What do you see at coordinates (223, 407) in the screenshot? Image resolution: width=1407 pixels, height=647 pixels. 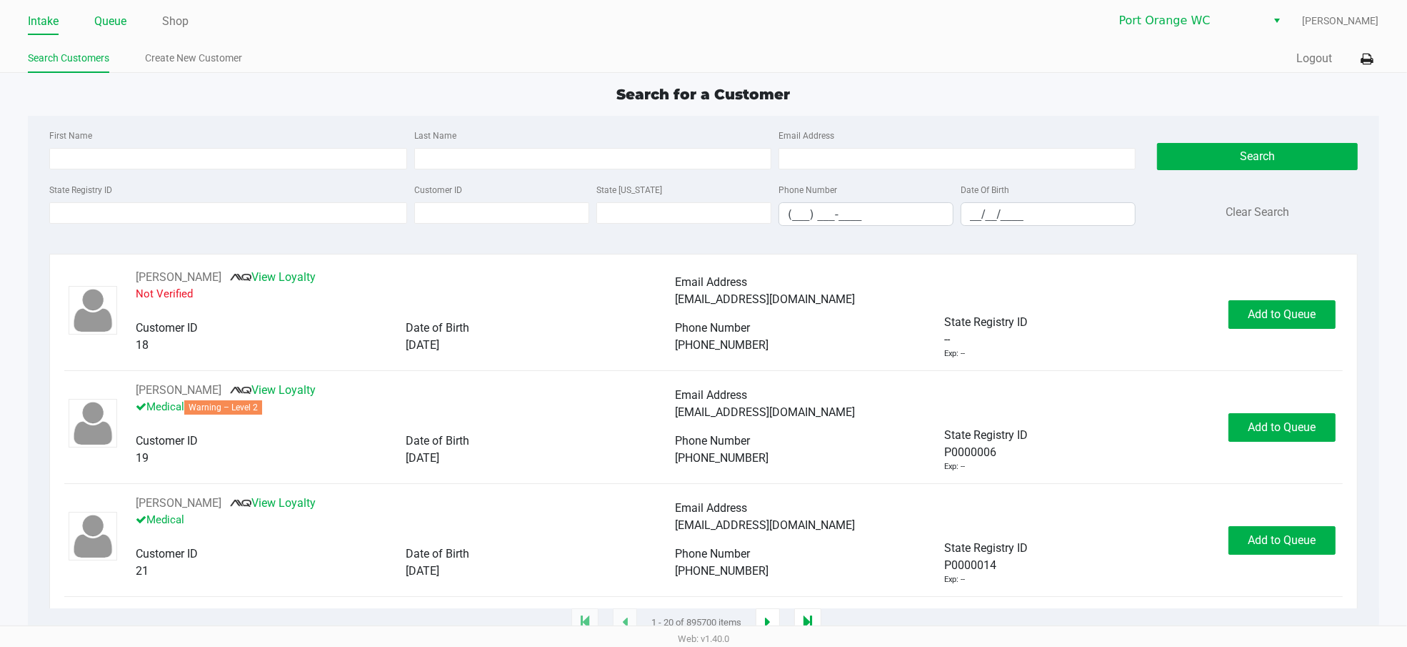 I see `span: Warning – Level 2` at bounding box center [223, 407].